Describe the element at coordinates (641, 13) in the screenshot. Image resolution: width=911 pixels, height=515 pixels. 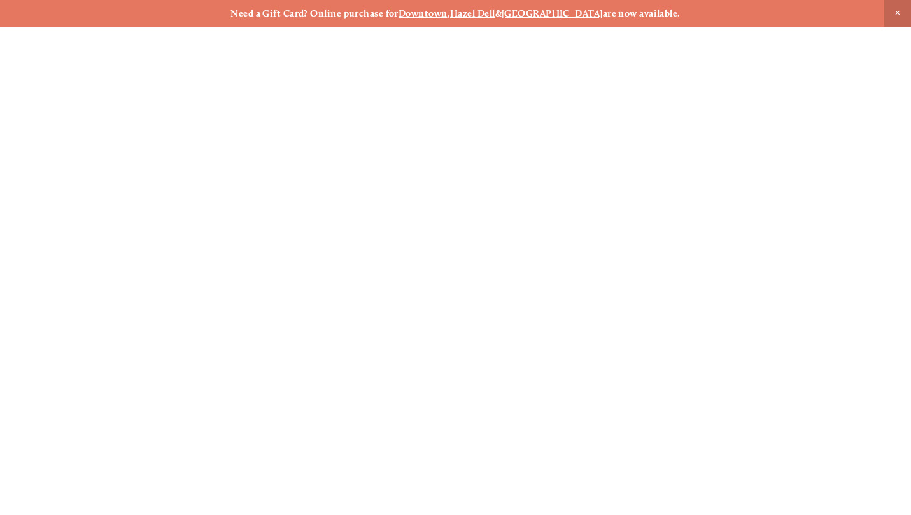
I see `strong: are now available.` at that location.